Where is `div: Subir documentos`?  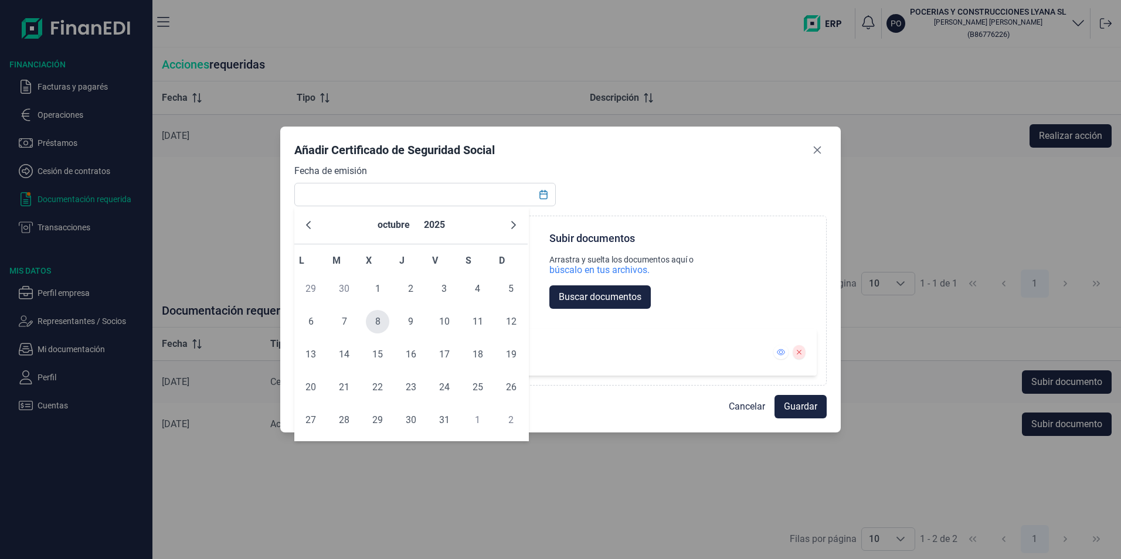 div: Subir documentos is located at coordinates (592, 239).